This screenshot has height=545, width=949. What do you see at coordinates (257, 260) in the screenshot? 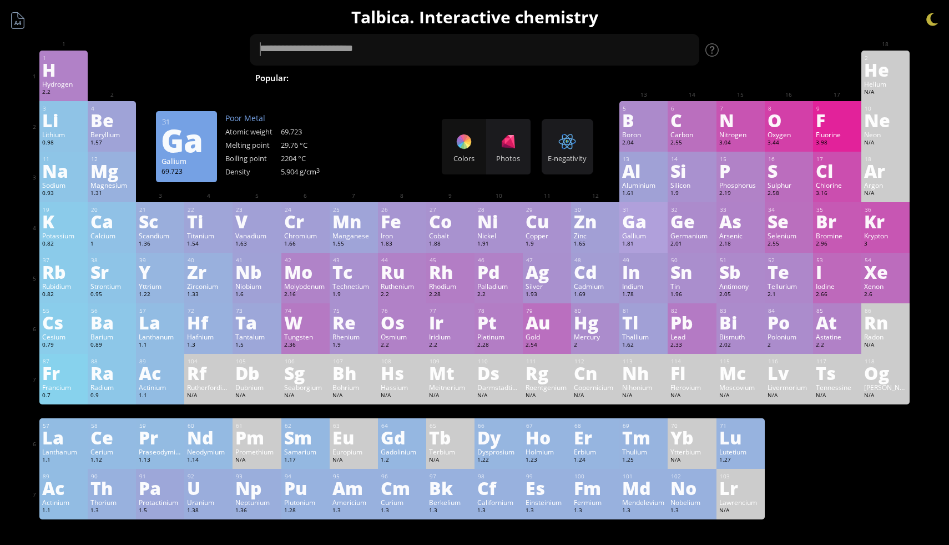
I see `div: 41` at bounding box center [257, 260].